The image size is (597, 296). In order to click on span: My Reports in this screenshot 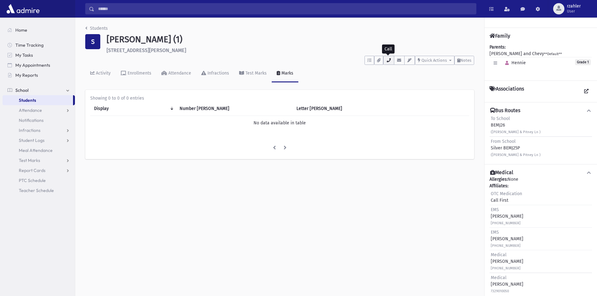, I will do `click(27, 75)`.